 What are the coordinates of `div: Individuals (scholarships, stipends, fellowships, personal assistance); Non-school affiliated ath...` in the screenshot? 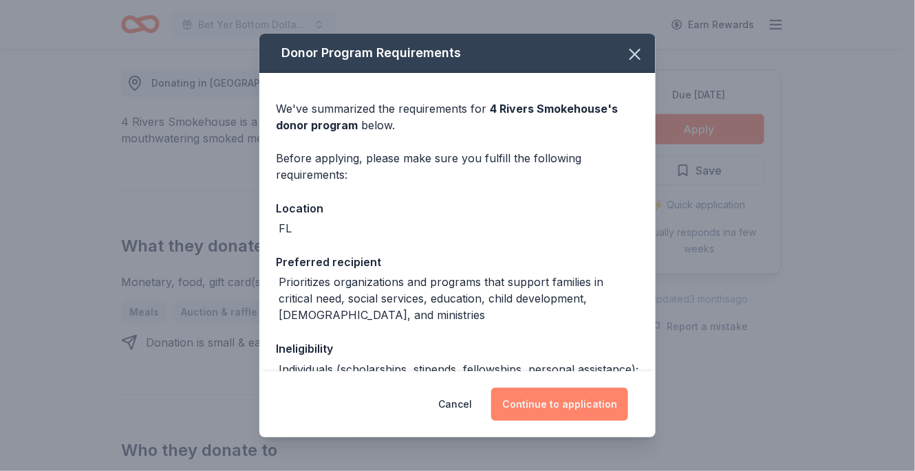 It's located at (459, 386).